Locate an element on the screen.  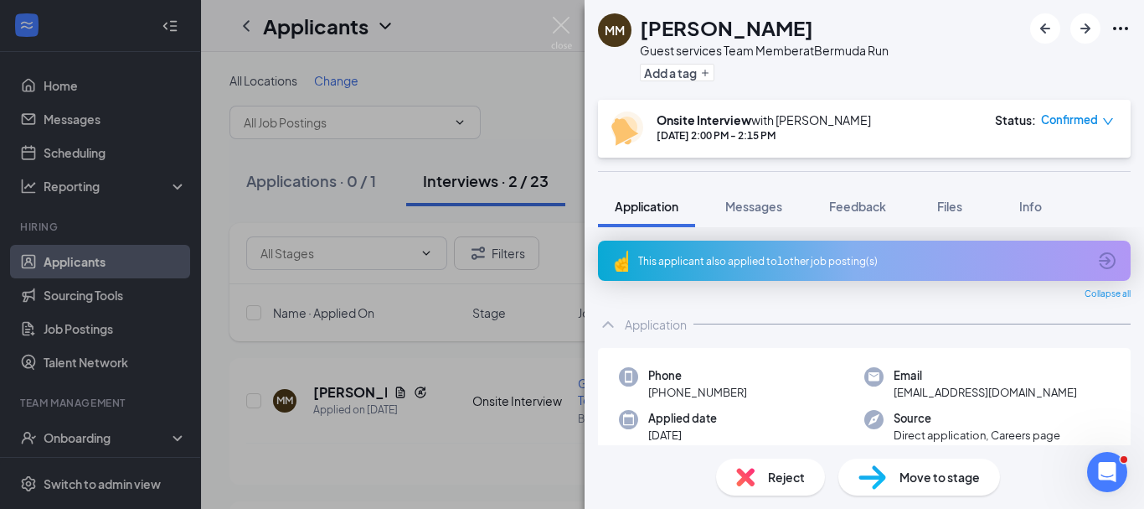
svg: ArrowRight is located at coordinates (1086, 28).